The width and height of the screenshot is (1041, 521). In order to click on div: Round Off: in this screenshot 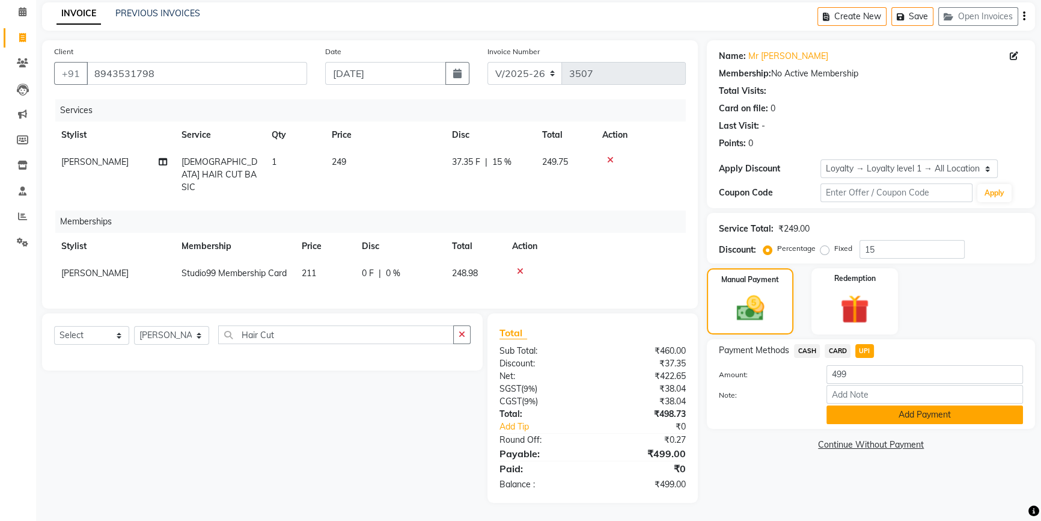, I will do `click(542, 439)`.